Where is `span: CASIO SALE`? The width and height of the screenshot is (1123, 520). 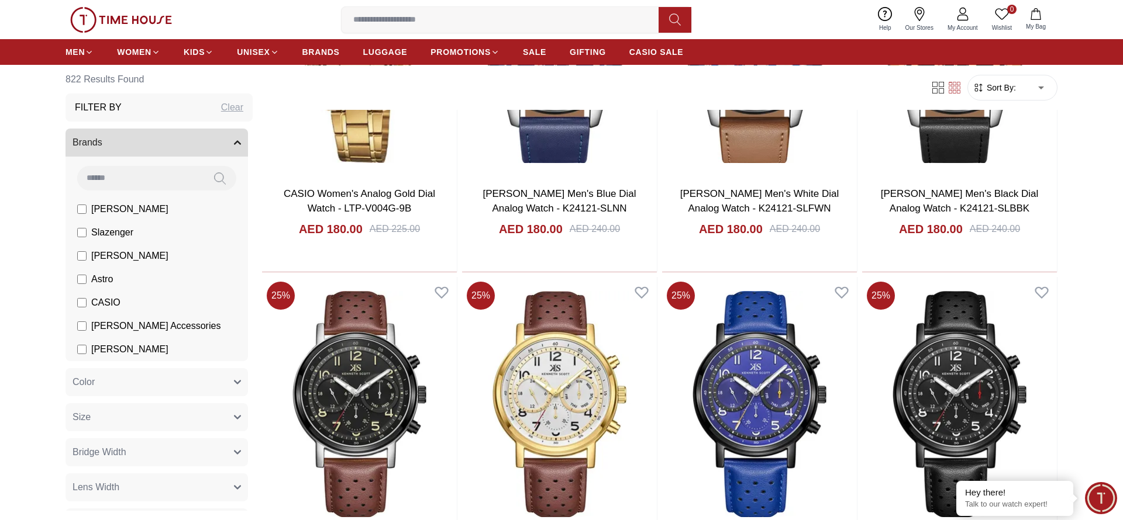
span: CASIO SALE is located at coordinates (656, 52).